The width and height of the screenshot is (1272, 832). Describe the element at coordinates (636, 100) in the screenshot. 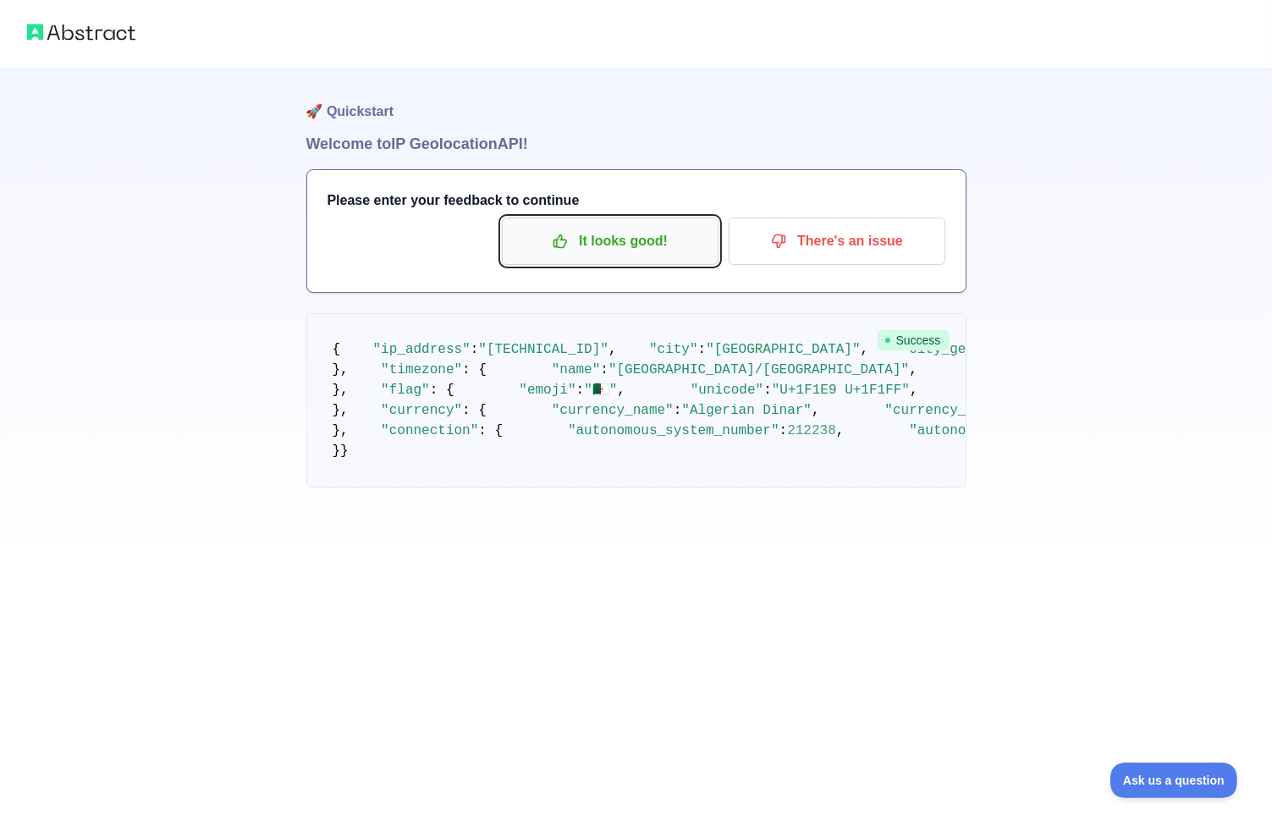

I see `h1: 🚀 Quickstart` at that location.